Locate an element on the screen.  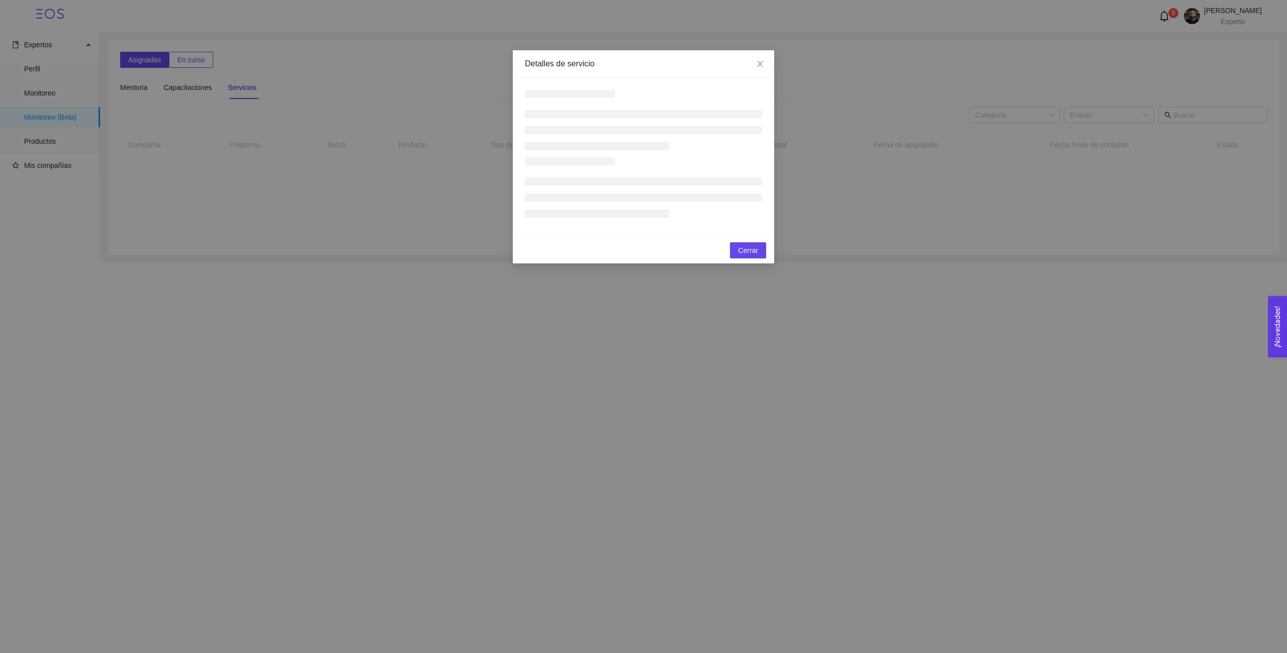
span: Cerrar is located at coordinates (748, 250).